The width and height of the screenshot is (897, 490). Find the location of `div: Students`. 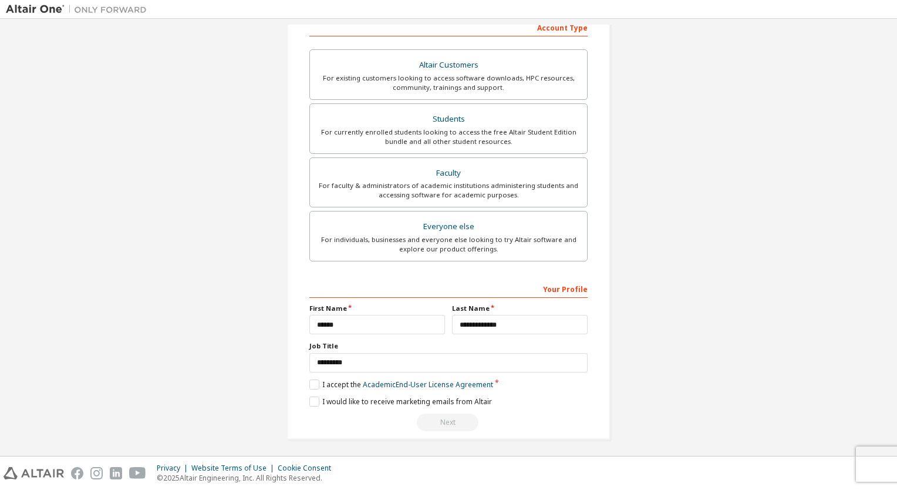

div: Students is located at coordinates (449, 119).